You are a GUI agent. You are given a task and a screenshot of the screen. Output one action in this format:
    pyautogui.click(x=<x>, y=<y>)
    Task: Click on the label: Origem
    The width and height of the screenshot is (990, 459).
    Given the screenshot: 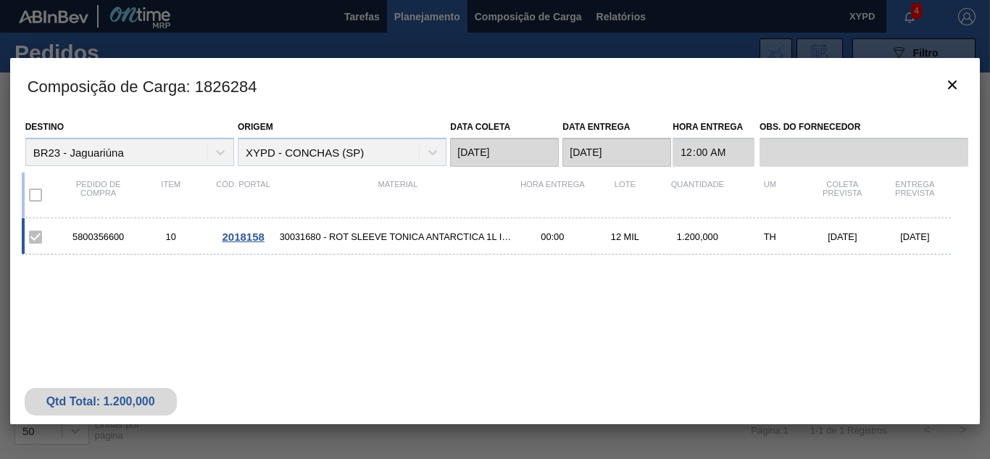 What is the action you would take?
    pyautogui.click(x=255, y=127)
    